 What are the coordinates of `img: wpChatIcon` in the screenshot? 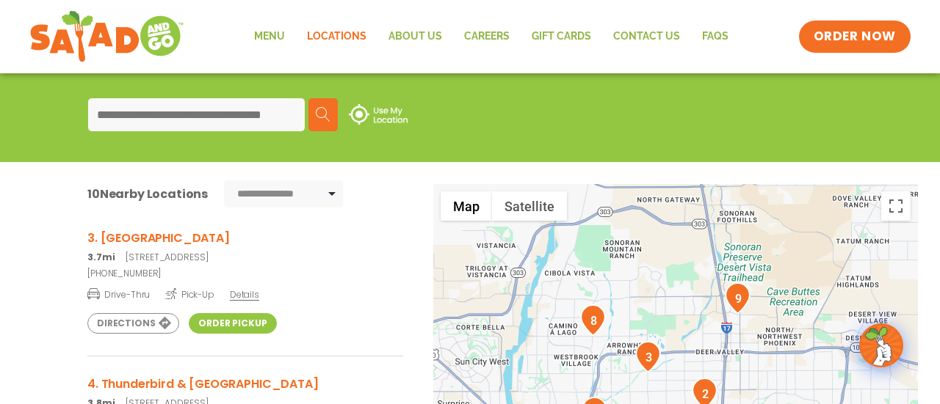 It's located at (881, 346).